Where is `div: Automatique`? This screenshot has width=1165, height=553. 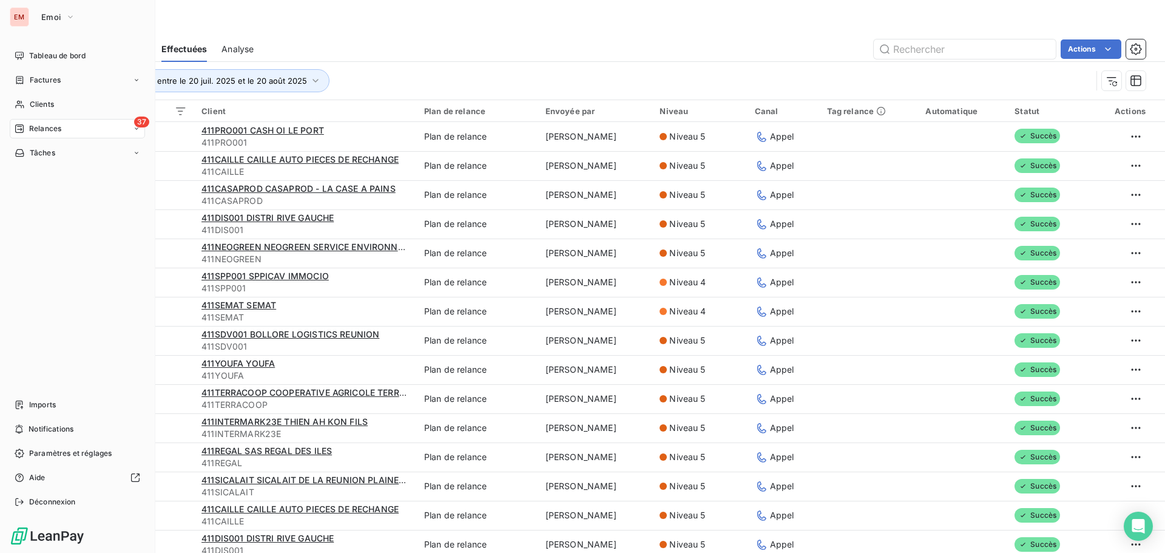
div: Automatique is located at coordinates (963, 111).